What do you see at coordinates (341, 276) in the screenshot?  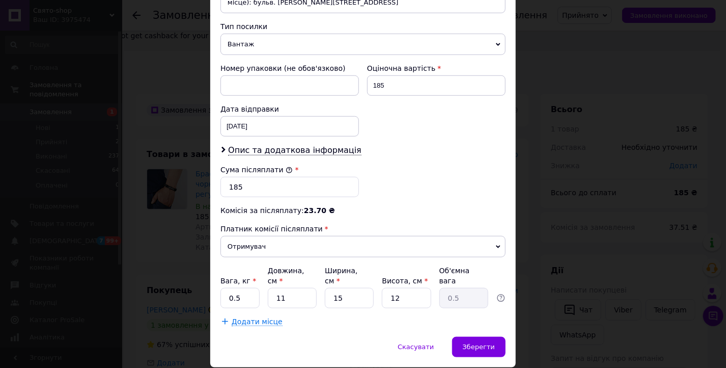 I see `label: Ширина, см` at bounding box center [341, 276].